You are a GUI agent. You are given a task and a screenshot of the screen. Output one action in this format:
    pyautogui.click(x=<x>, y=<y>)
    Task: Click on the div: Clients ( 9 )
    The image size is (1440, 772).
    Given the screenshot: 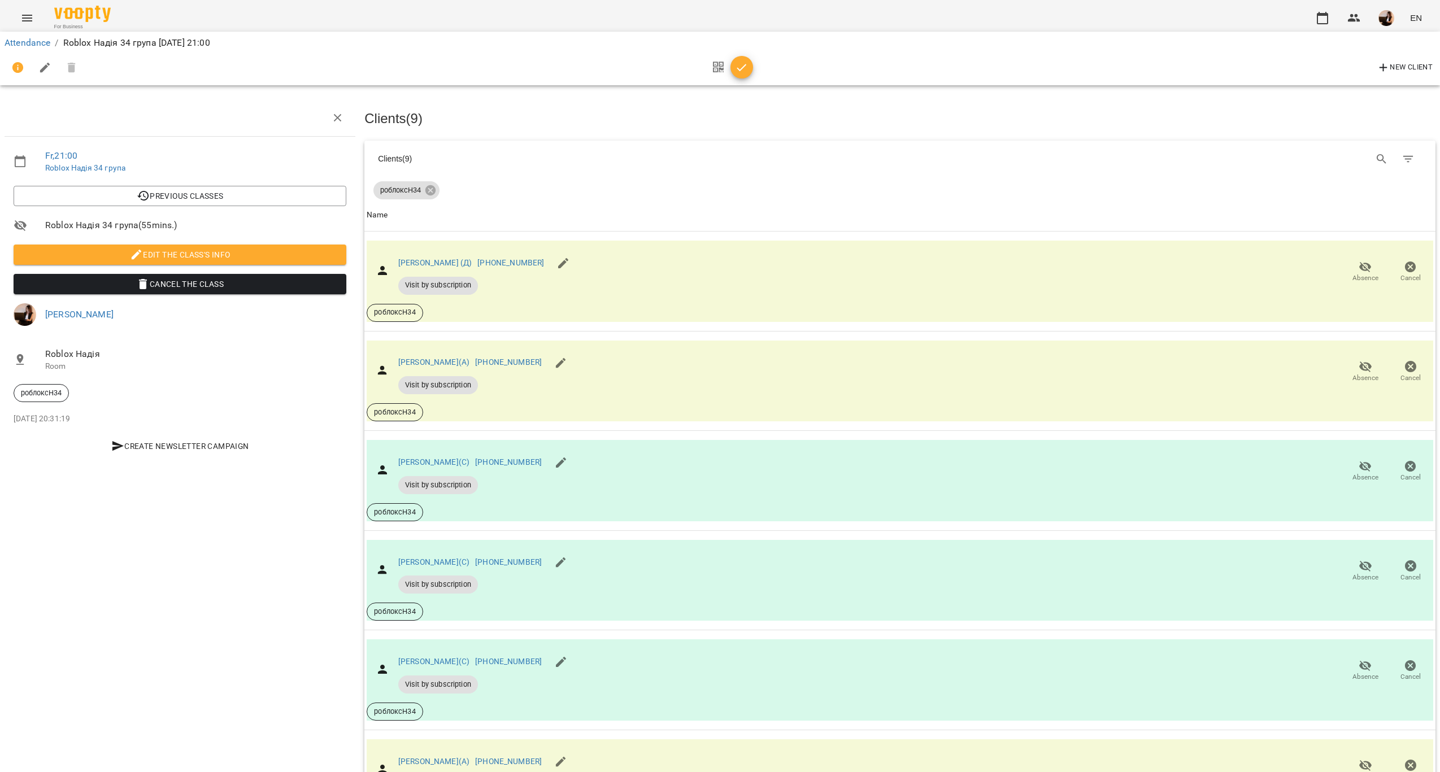 What is the action you would take?
    pyautogui.click(x=634, y=159)
    